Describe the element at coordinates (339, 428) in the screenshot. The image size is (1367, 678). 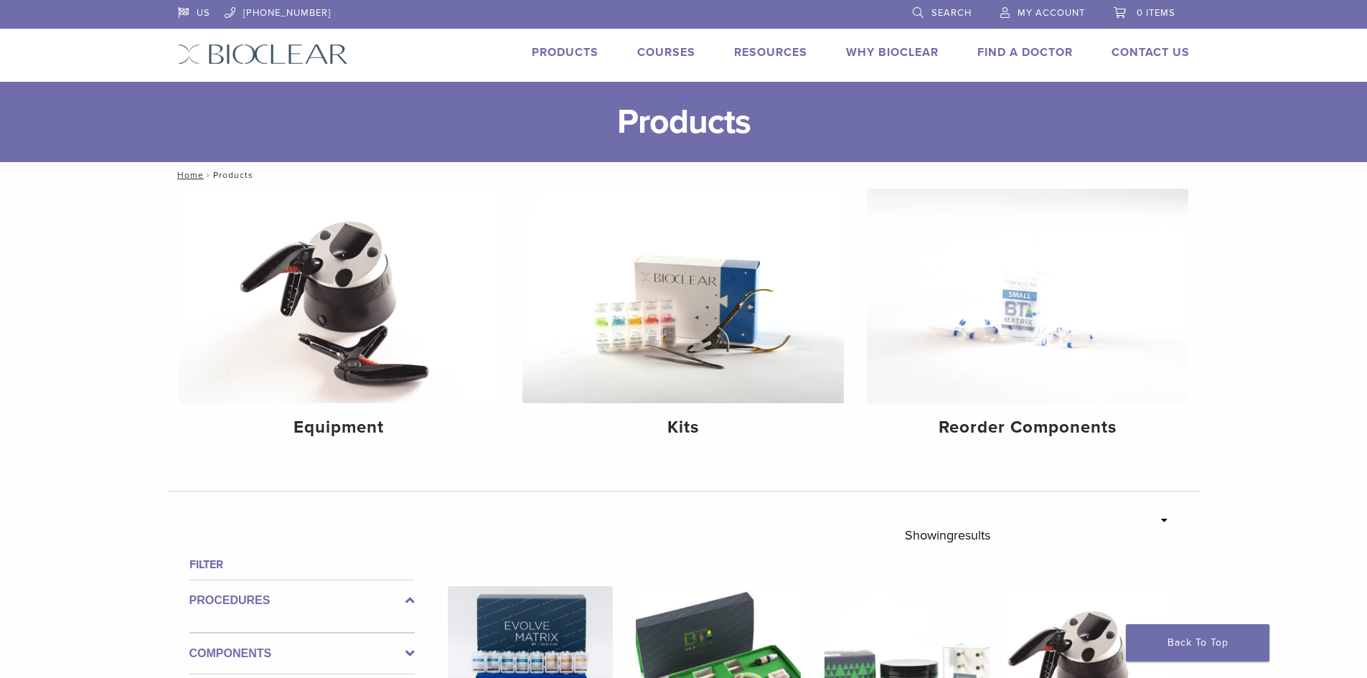
I see `h4: Equipment` at that location.